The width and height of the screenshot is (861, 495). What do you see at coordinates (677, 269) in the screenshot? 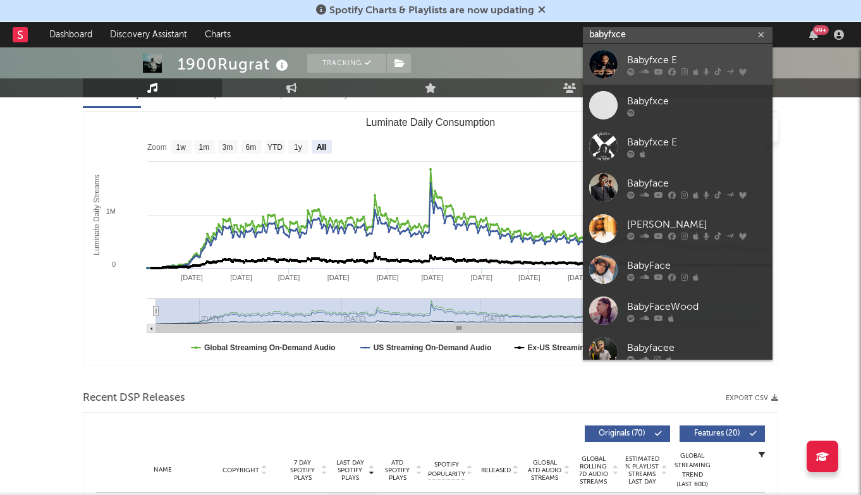
I see `a: BabyFace` at bounding box center [677, 269].